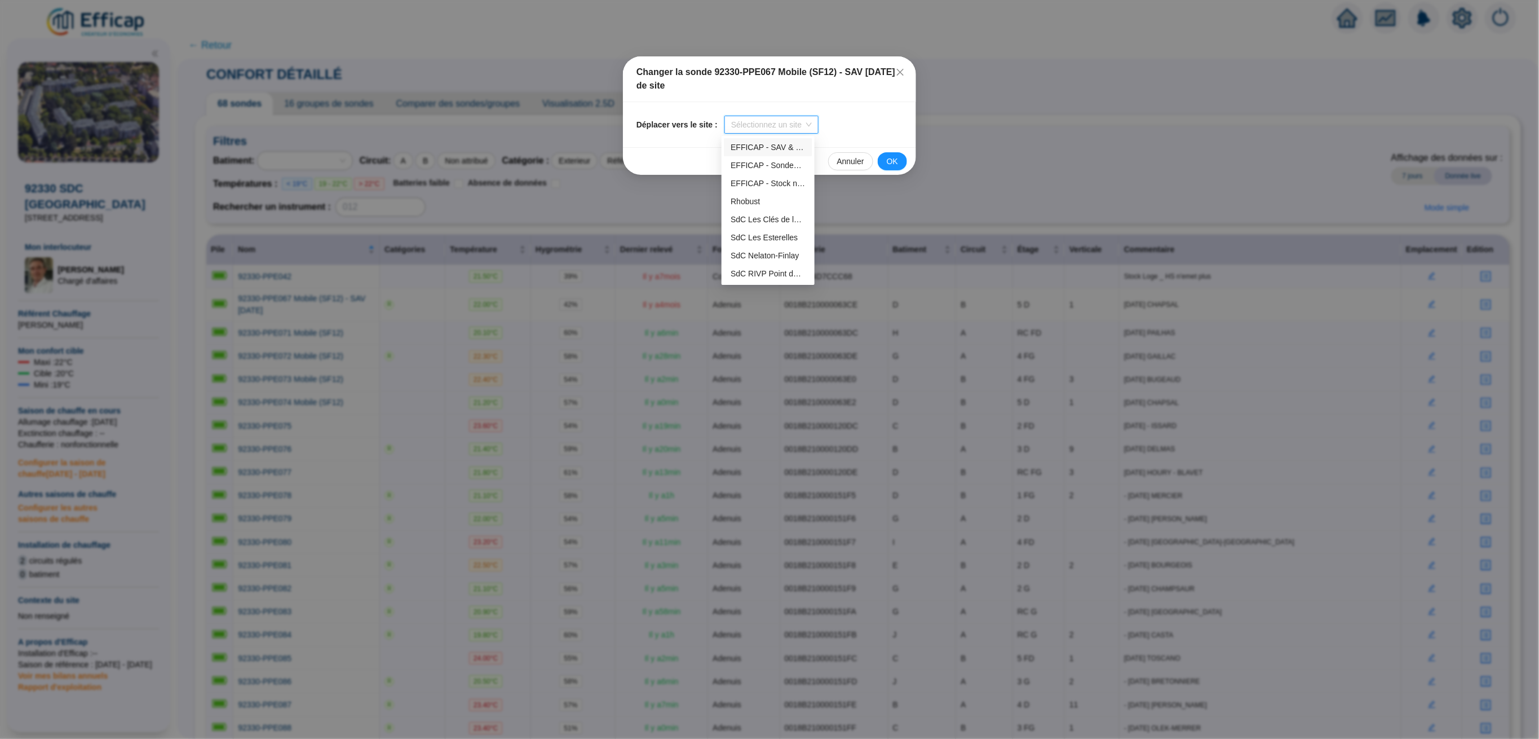  I want to click on div: EFFICAP - SAV & Rebus, so click(768, 147).